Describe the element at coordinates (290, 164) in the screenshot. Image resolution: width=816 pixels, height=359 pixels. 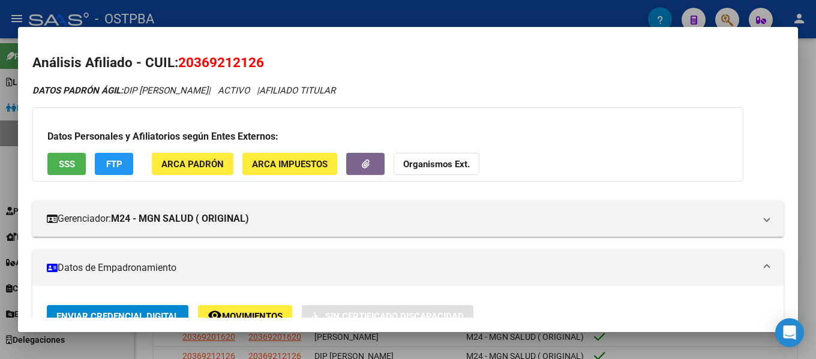
I see `span: ARCA Impuestos` at that location.